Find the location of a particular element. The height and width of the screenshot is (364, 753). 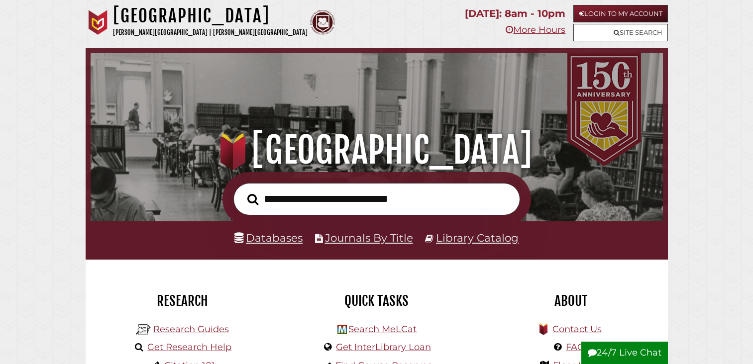

a: Login to My Account is located at coordinates (620, 13).